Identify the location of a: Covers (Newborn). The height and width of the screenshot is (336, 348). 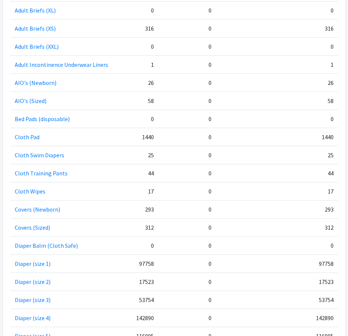
(37, 209).